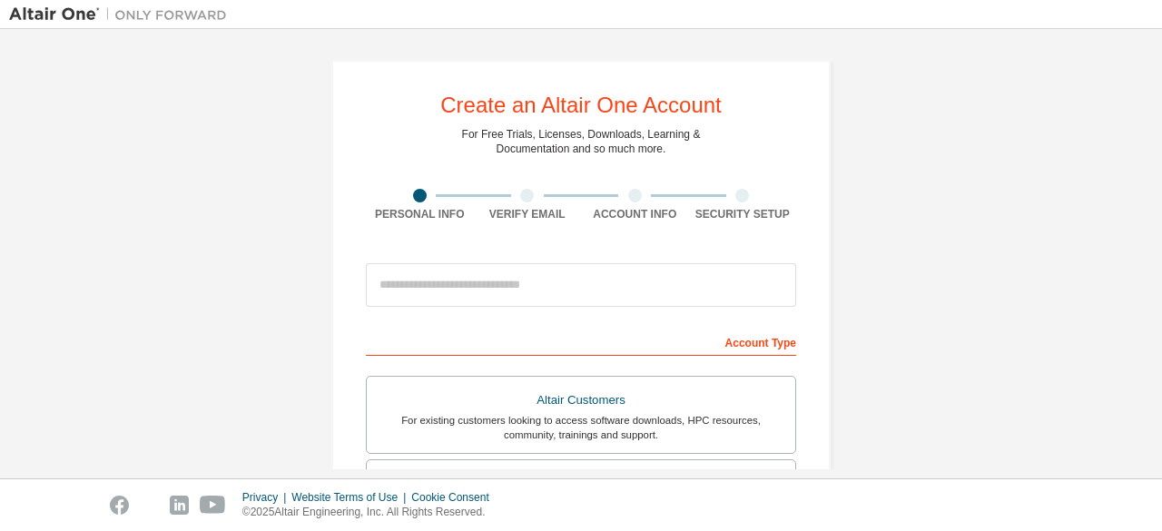 The height and width of the screenshot is (531, 1162). What do you see at coordinates (527, 214) in the screenshot?
I see `div: Verify Email` at bounding box center [527, 214].